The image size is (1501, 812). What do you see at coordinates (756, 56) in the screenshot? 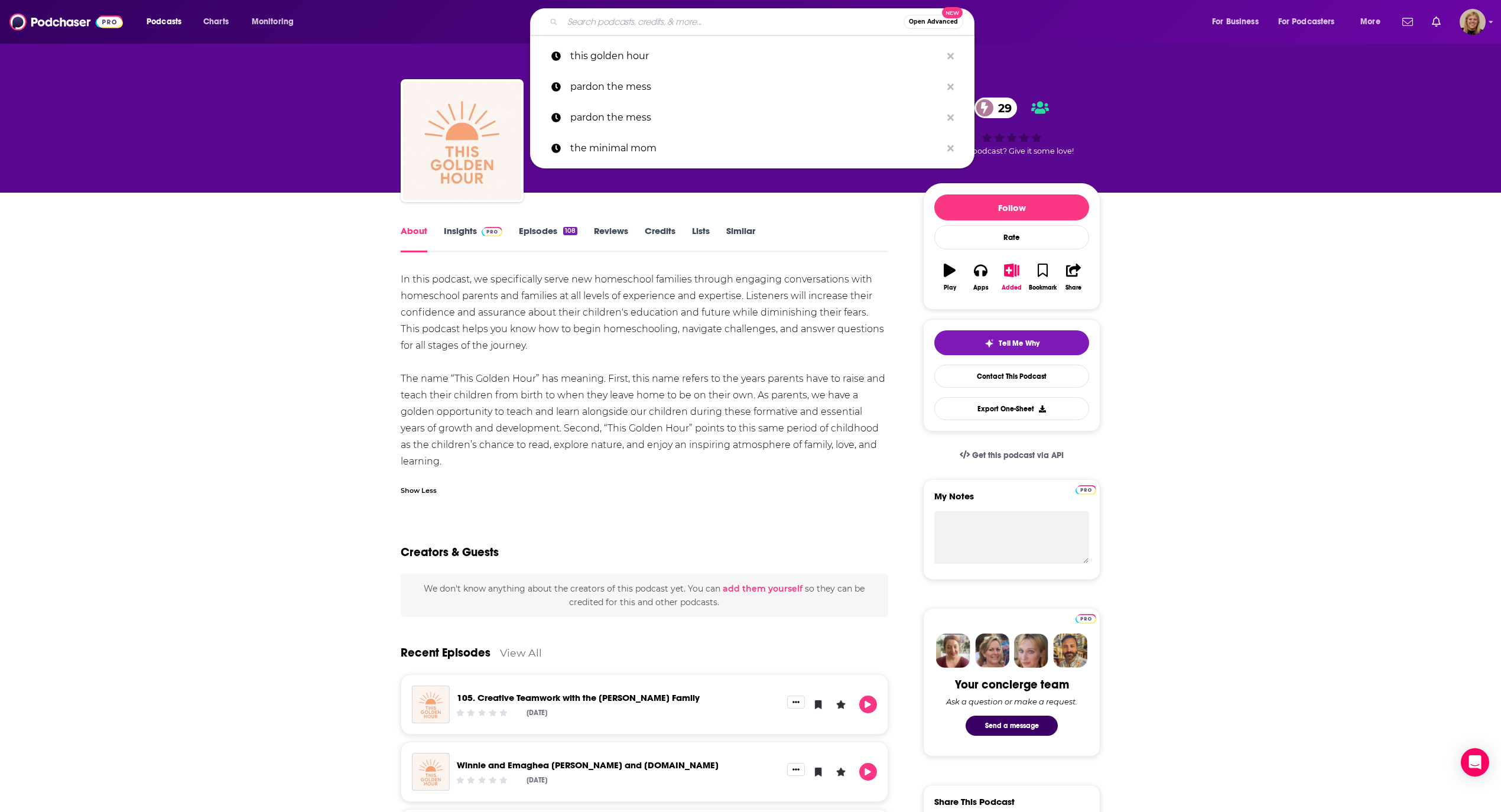
I see `p: this golden hour` at bounding box center [756, 56].